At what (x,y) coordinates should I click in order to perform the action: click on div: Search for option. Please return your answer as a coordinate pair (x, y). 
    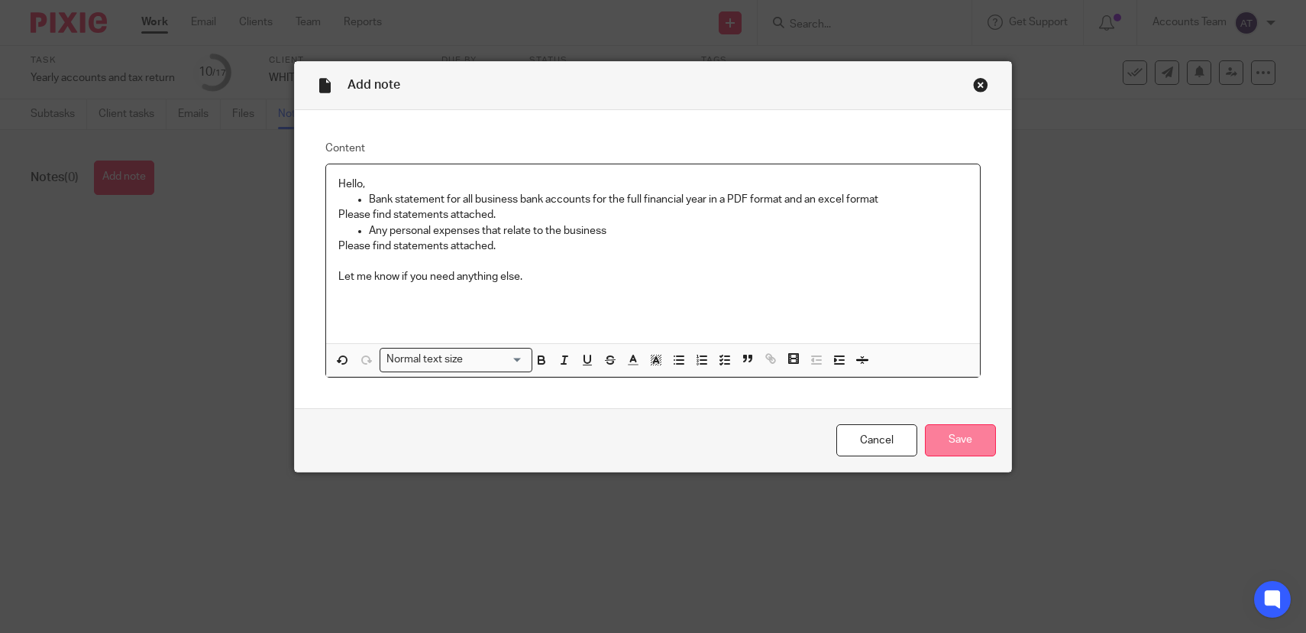
    Looking at the image, I should click on (456, 359).